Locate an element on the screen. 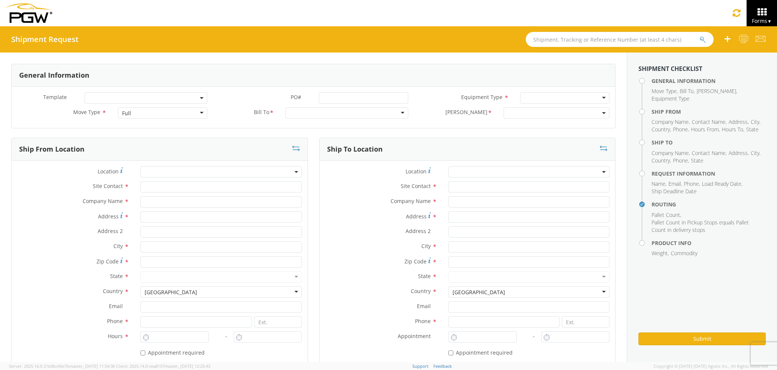 The width and height of the screenshot is (777, 370). h3: Ship To Location is located at coordinates (355, 149).